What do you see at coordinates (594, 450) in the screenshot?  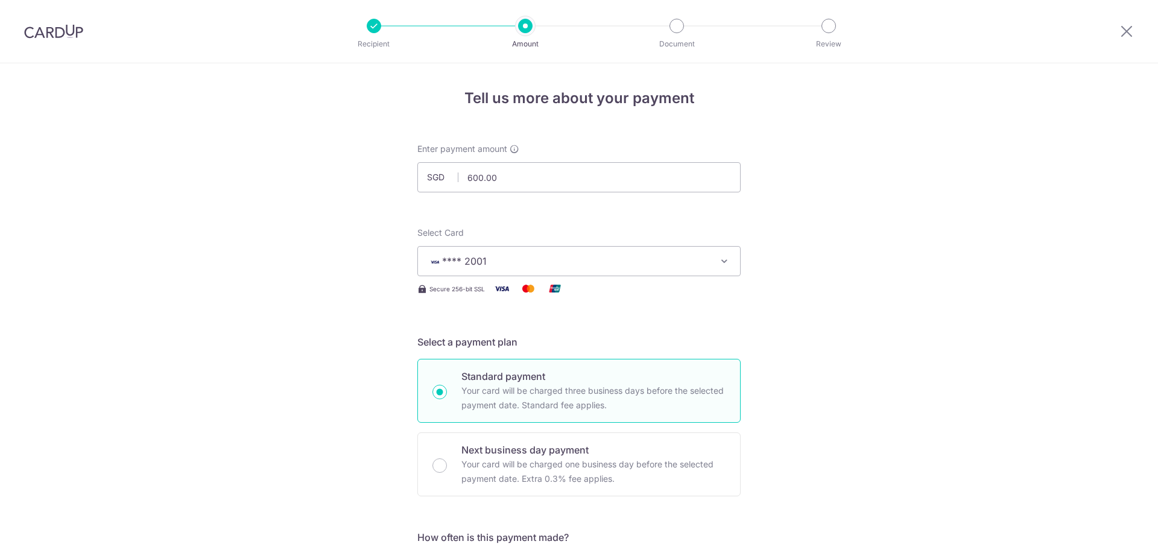 I see `p: Next business day payment` at bounding box center [594, 450].